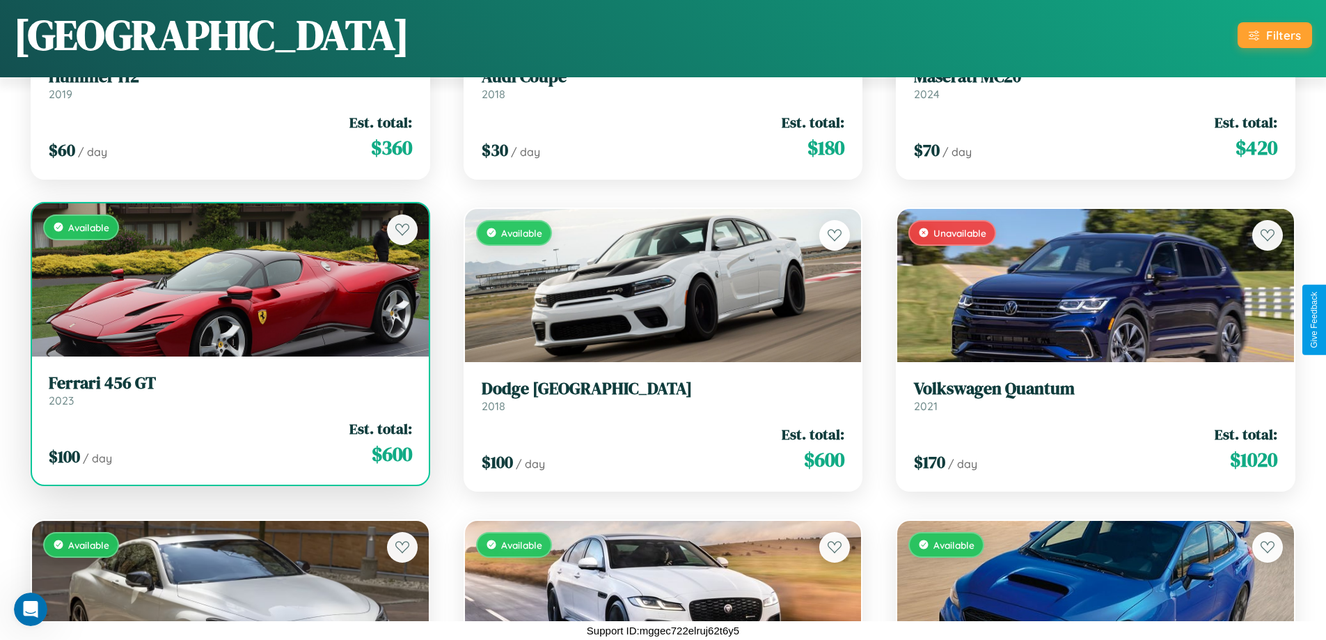 The height and width of the screenshot is (640, 1326). I want to click on span: $ 420, so click(1257, 148).